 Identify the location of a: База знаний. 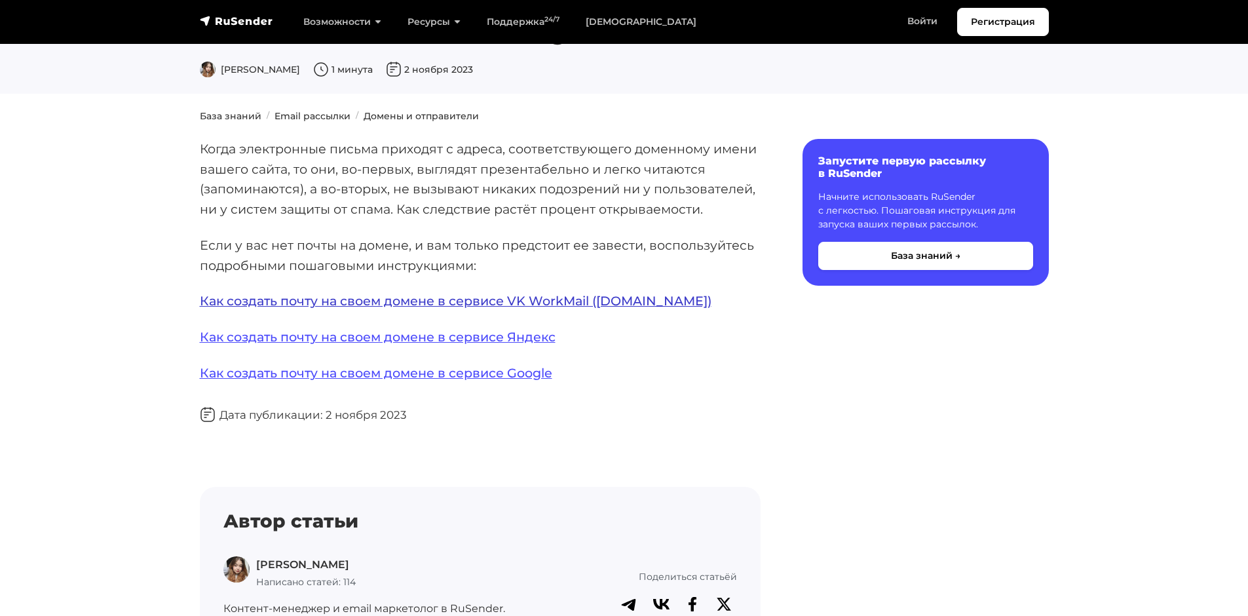
(231, 116).